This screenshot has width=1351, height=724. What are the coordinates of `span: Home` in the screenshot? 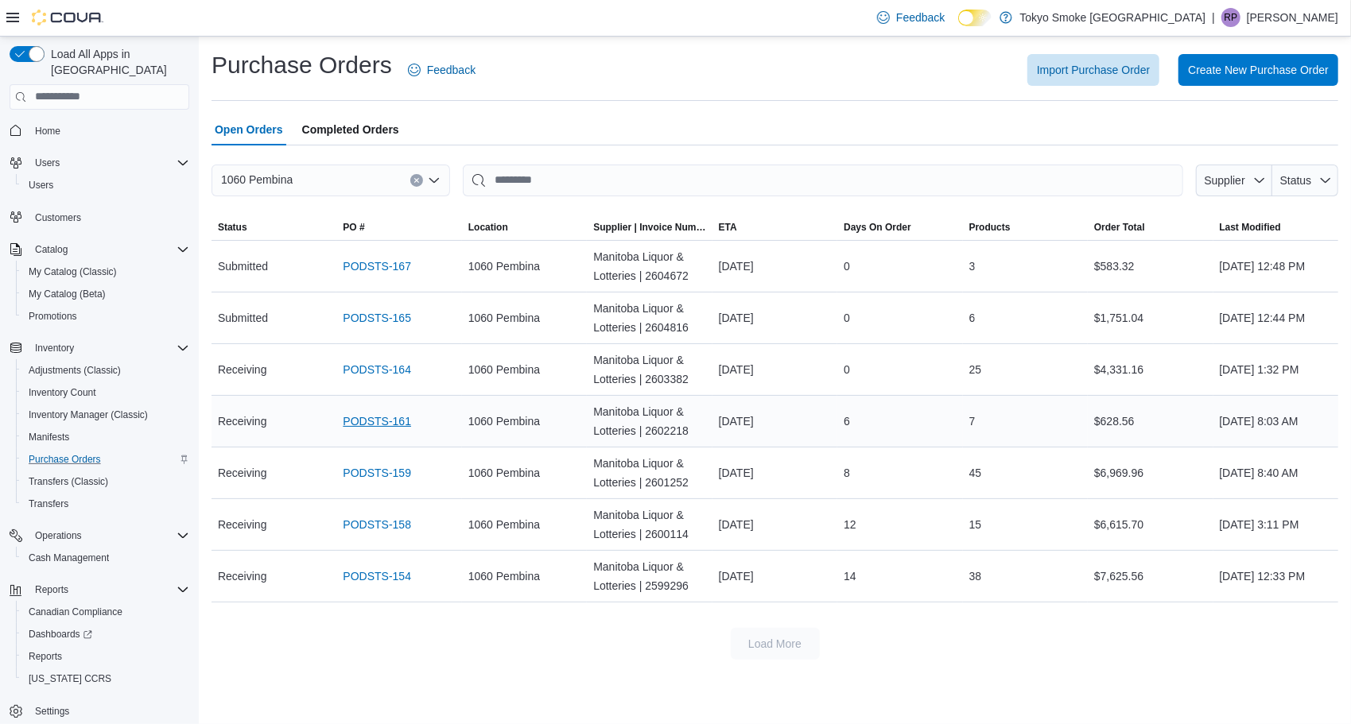 It's located at (109, 130).